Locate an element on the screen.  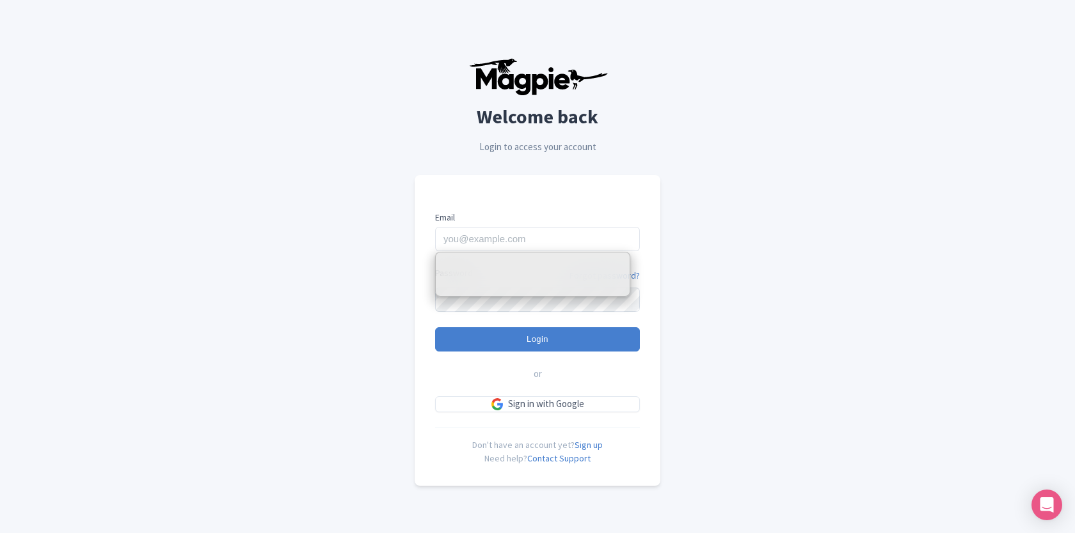
a: Sign up is located at coordinates (588, 445).